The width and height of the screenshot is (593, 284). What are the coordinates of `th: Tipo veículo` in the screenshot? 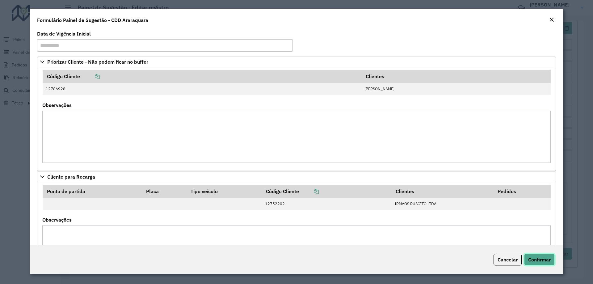 It's located at (224, 191).